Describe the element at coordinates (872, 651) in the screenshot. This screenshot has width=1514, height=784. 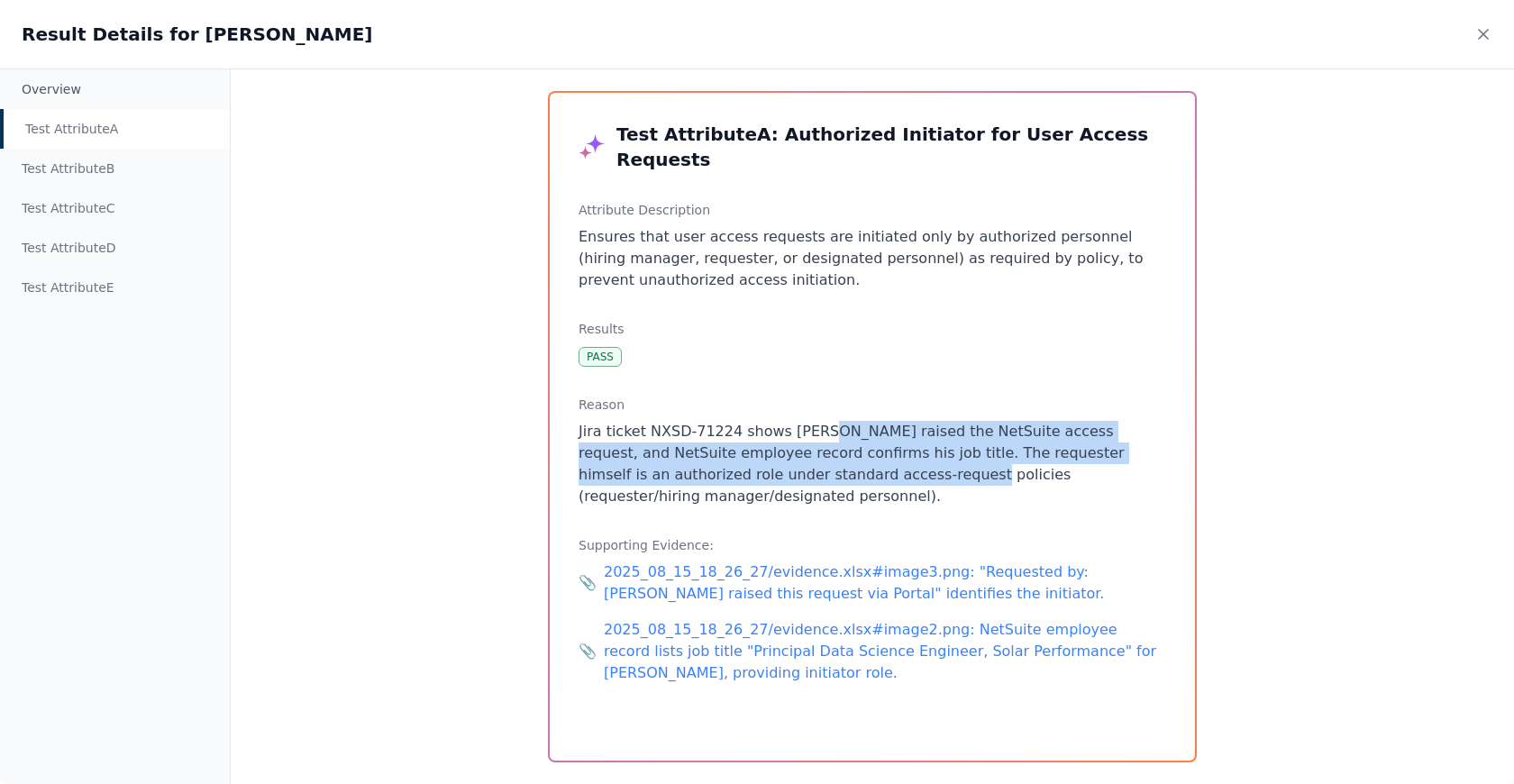
I see `a: 📎2025_08_15_18_26_27/evidence.xlsx#image2.png: NetSuite employee record lists job title "Principa...` at that location.